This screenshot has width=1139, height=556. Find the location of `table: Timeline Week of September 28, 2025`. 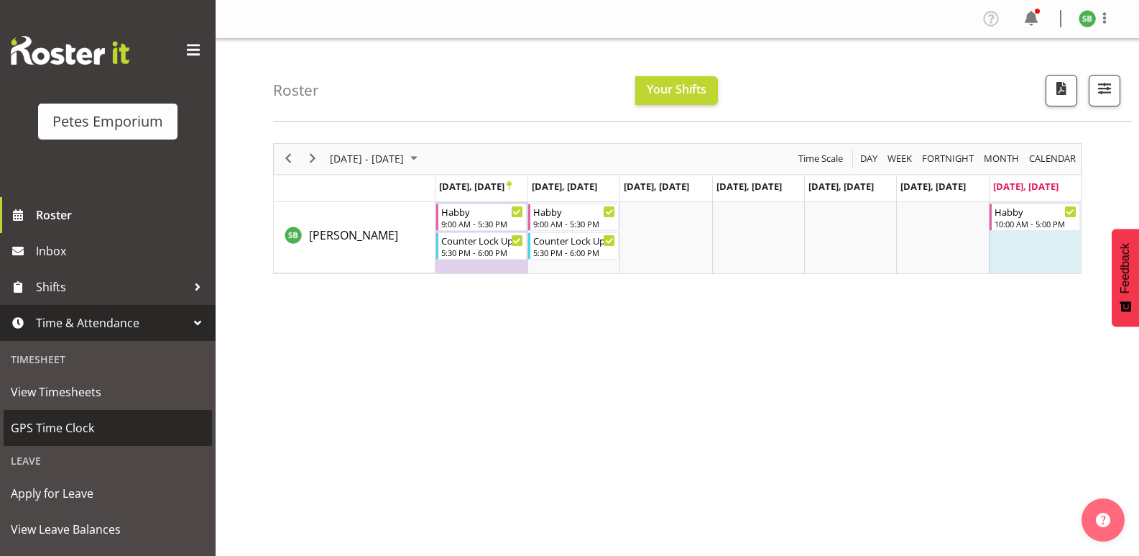

table: Timeline Week of September 28, 2025 is located at coordinates (758, 237).